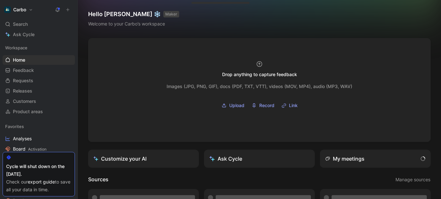  What do you see at coordinates (23, 70) in the screenshot?
I see `span: Feedback` at bounding box center [23, 70].